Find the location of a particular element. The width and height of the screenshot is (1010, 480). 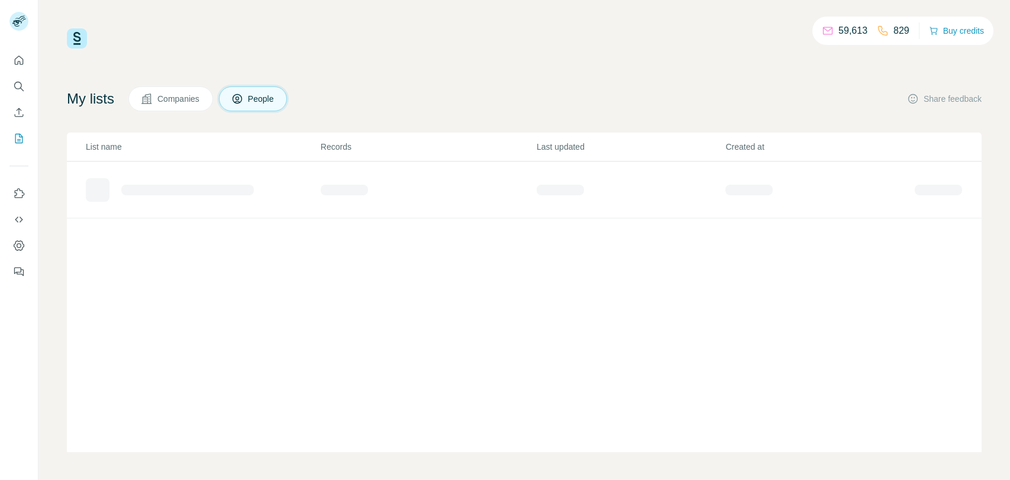

img: Surfe Logo is located at coordinates (77, 38).